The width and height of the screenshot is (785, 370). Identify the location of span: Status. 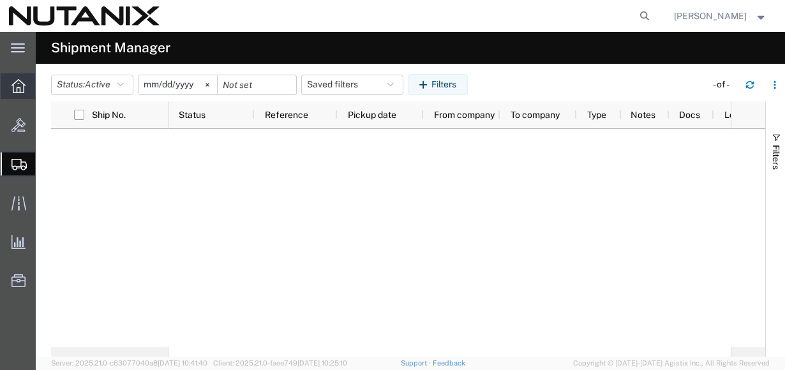
(192, 115).